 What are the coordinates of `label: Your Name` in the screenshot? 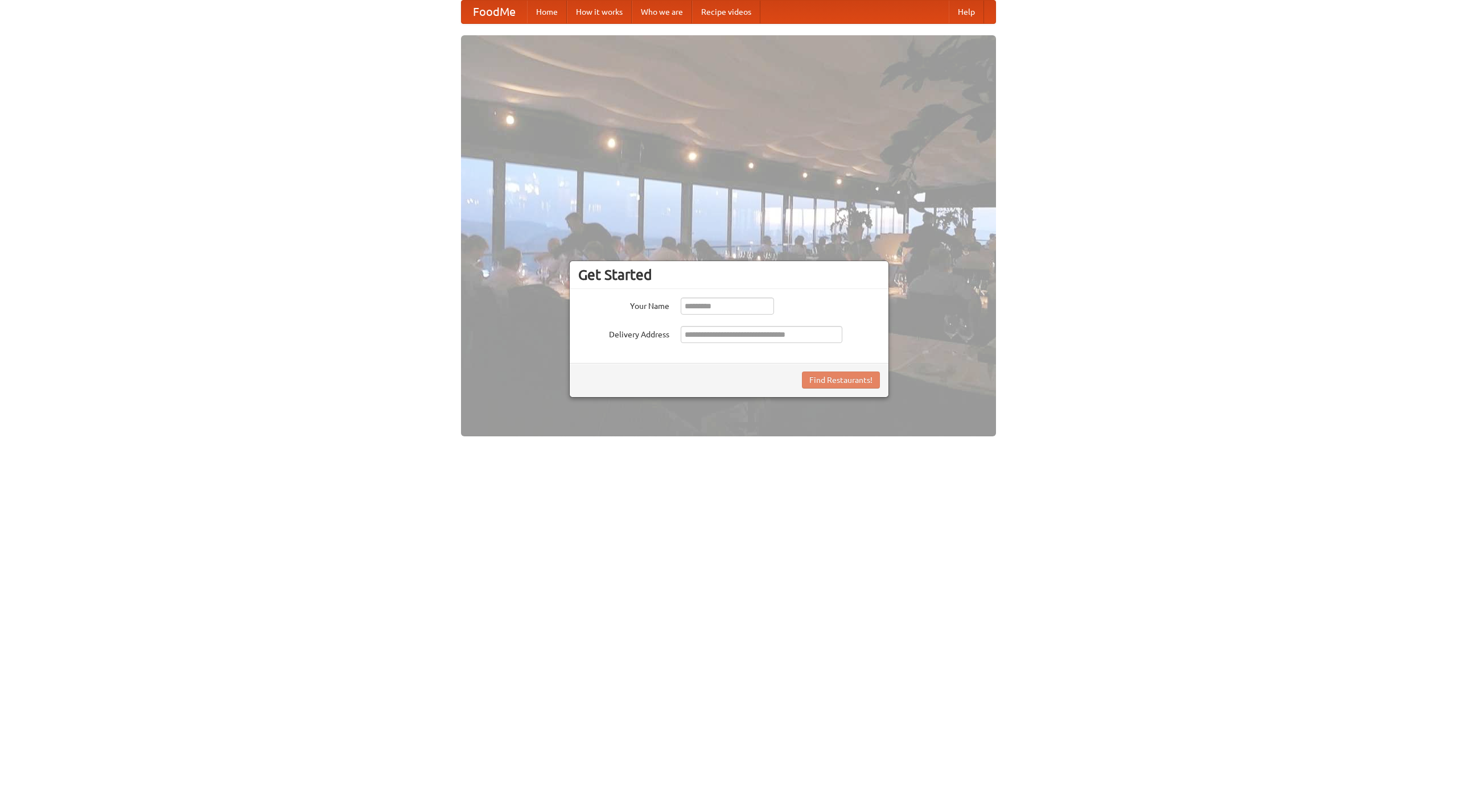 It's located at (624, 304).